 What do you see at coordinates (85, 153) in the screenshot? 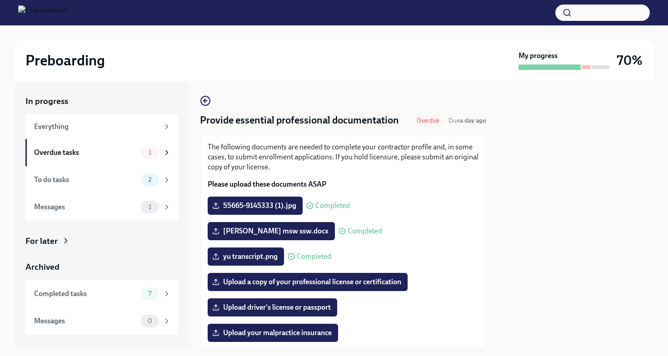
I see `div: Overdue tasks` at bounding box center [85, 153].